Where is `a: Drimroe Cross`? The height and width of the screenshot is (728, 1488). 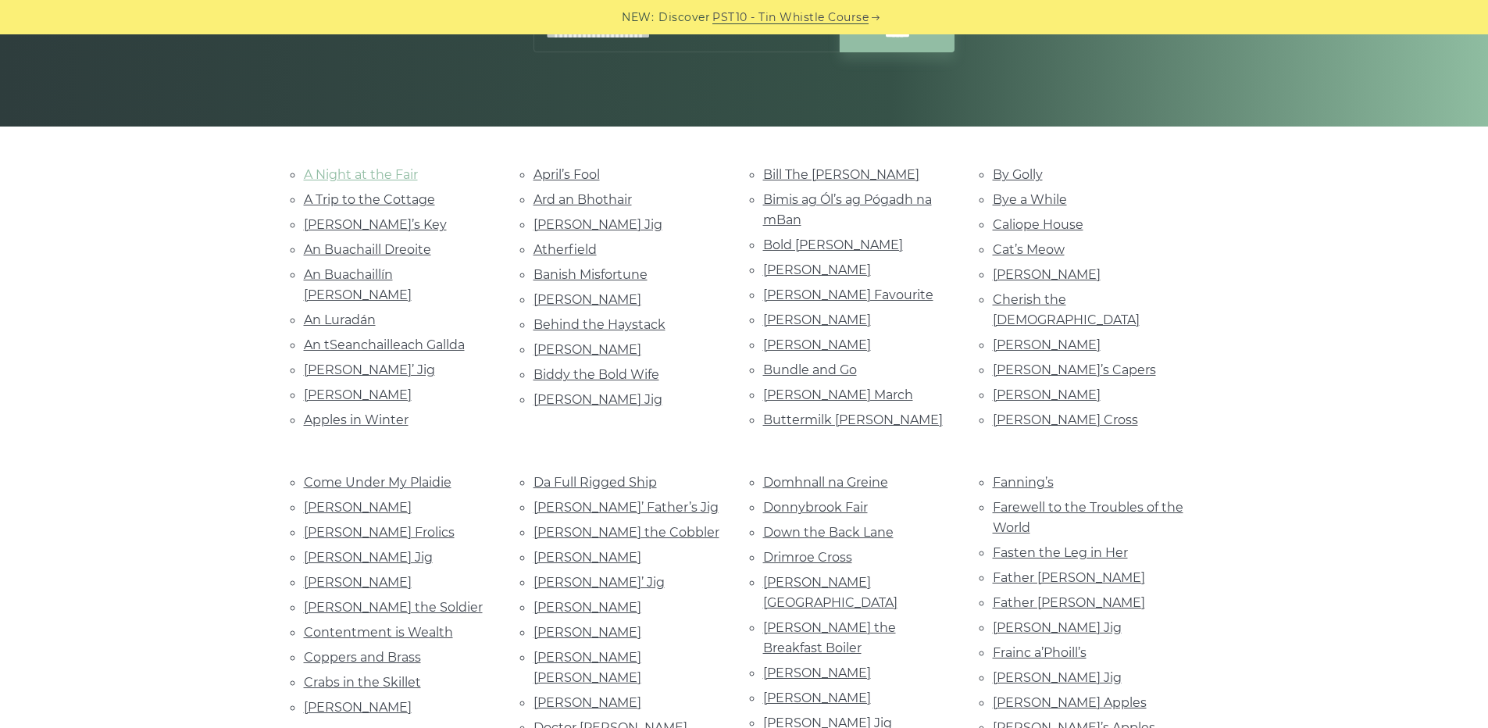
a: Drimroe Cross is located at coordinates (808, 557).